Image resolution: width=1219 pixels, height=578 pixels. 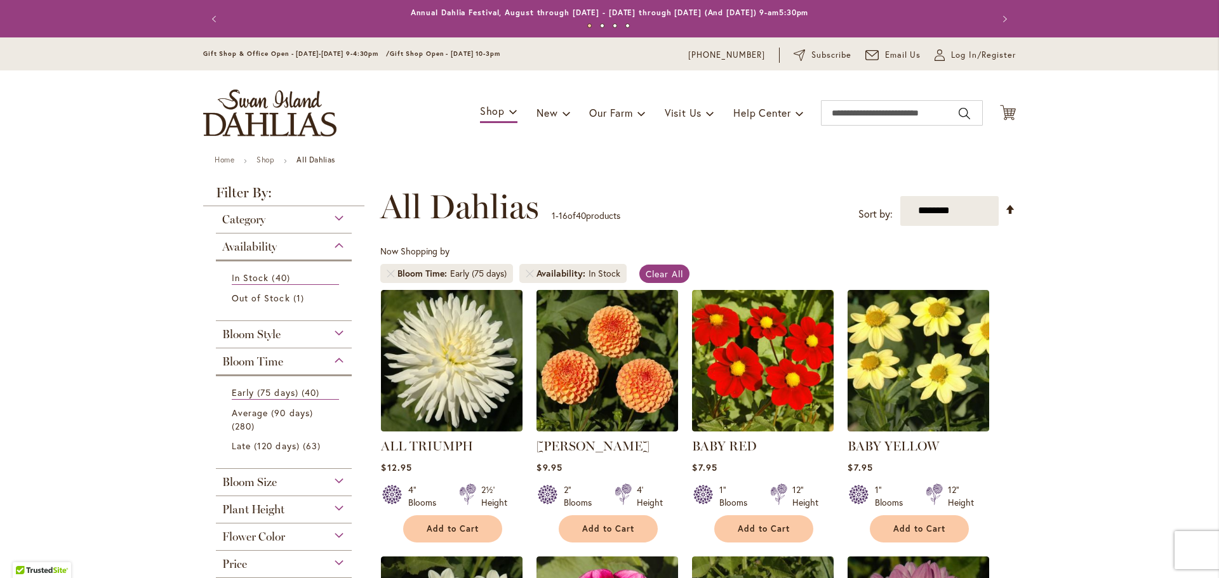 What do you see at coordinates (627, 25) in the screenshot?
I see `button: 4 of 4` at bounding box center [627, 25].